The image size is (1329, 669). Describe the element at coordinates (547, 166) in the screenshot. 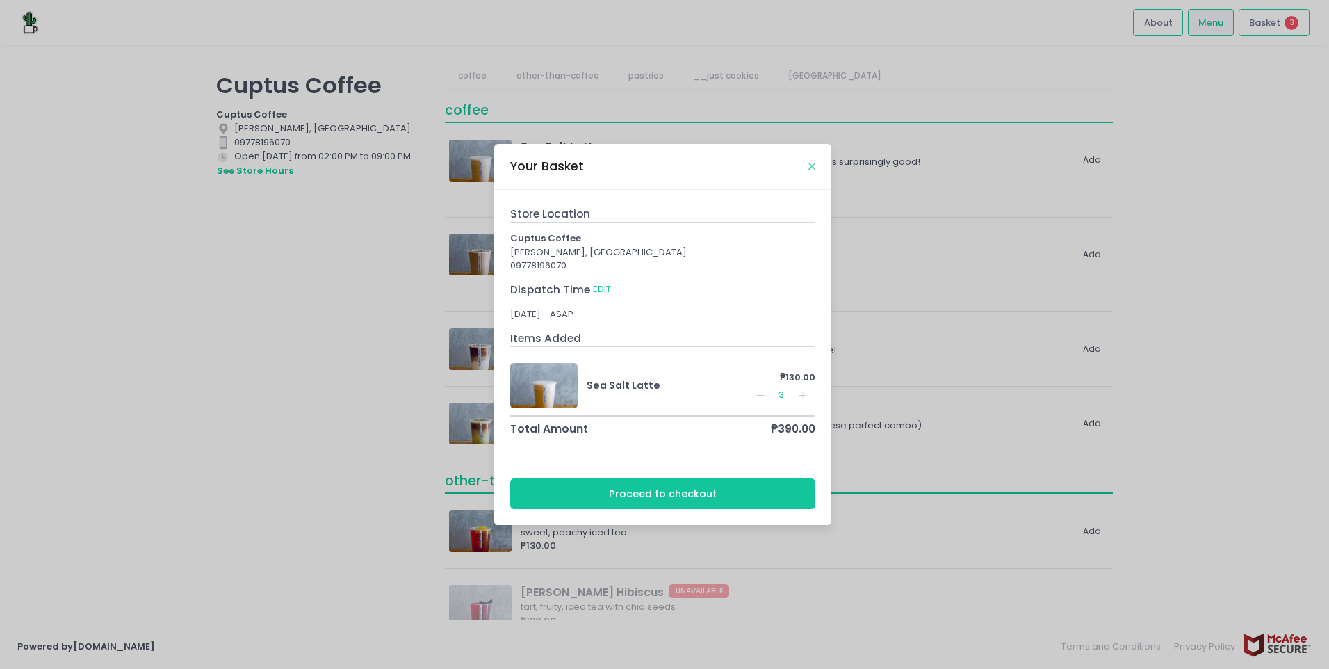

I see `div: Your Basket` at that location.